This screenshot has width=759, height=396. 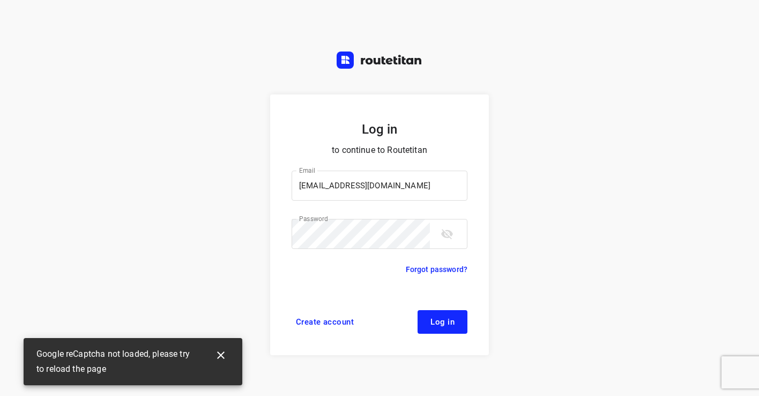 What do you see at coordinates (325, 322) in the screenshot?
I see `span: Create account` at bounding box center [325, 322].